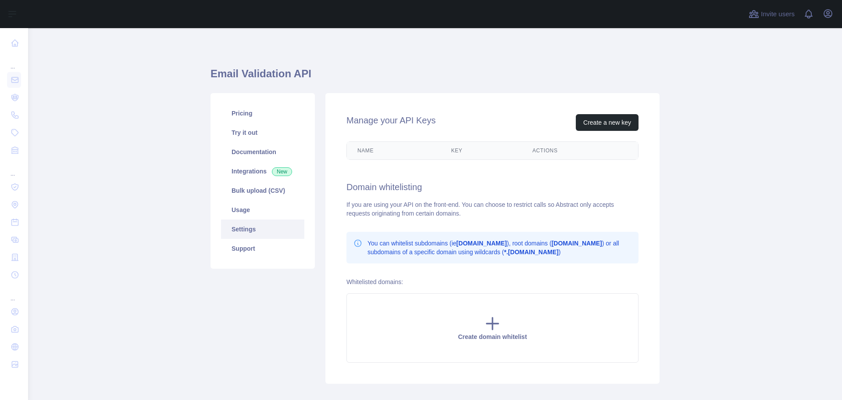 The height and width of the screenshot is (400, 842). Describe the element at coordinates (607, 122) in the screenshot. I see `button: Create a new key` at that location.